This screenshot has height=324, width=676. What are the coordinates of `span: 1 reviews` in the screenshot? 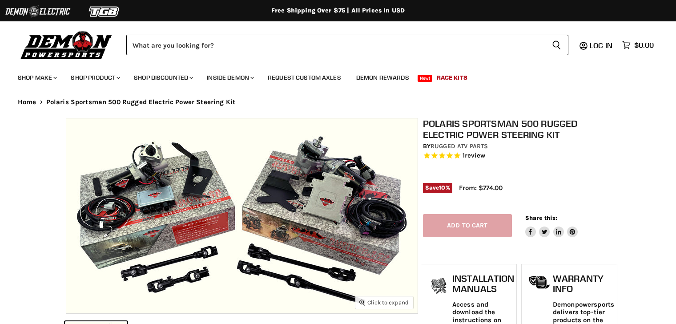 It's located at (474, 156).